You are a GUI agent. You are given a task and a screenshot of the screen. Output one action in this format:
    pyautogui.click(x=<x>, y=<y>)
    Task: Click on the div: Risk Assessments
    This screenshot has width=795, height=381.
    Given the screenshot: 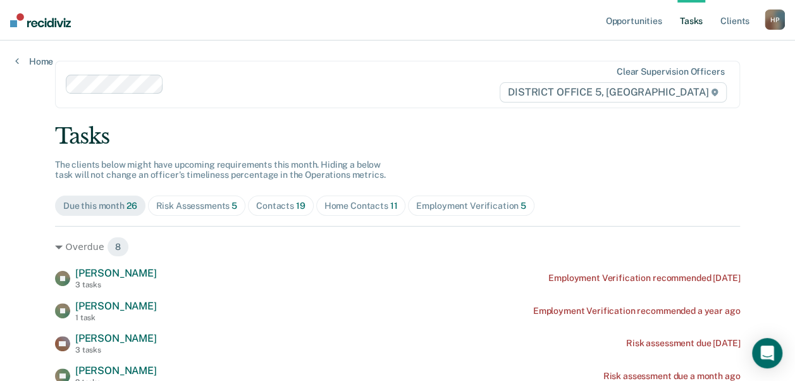 What is the action you would take?
    pyautogui.click(x=197, y=206)
    